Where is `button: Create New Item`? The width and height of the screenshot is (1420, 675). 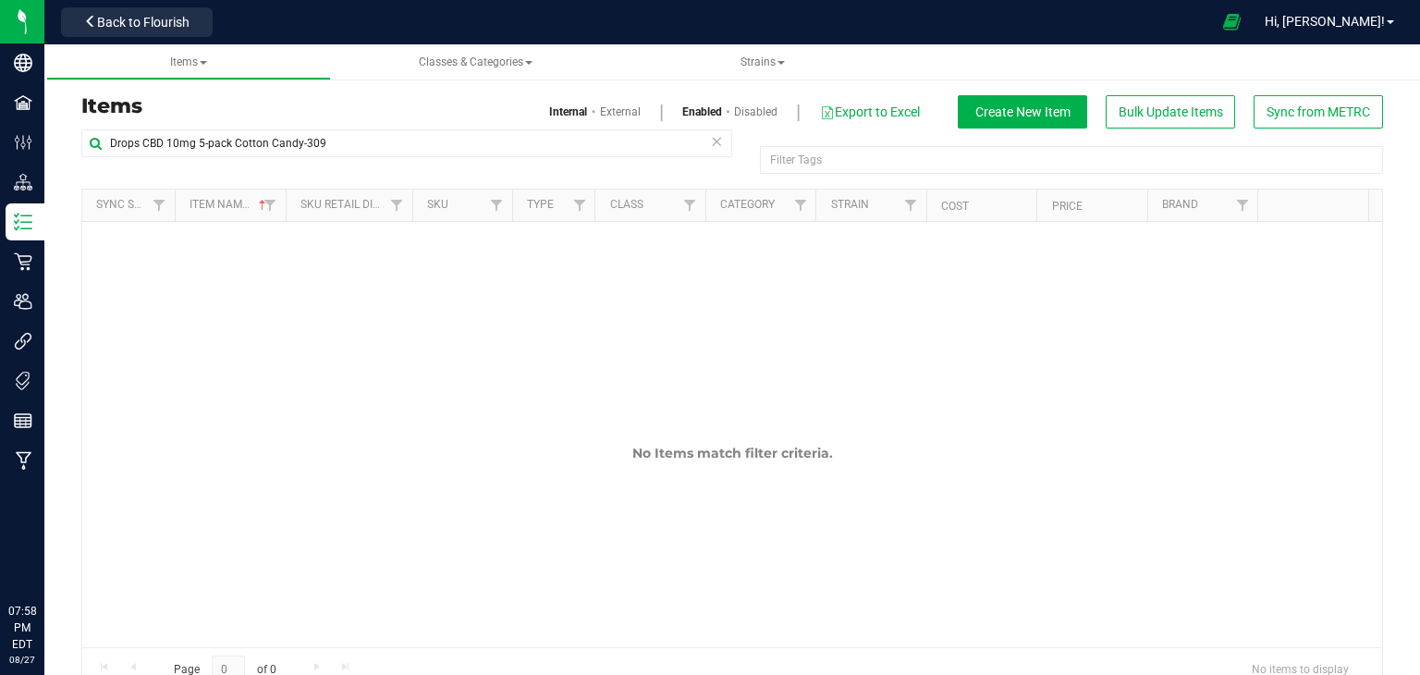
button: Create New Item is located at coordinates (1022, 112).